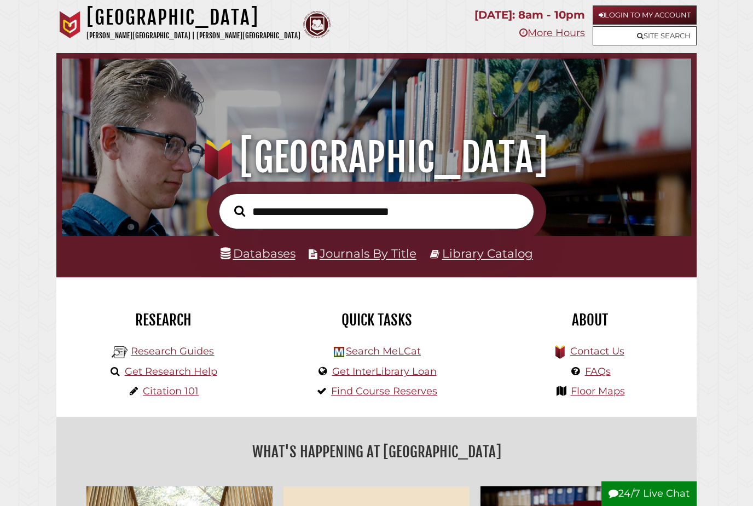  What do you see at coordinates (368, 253) in the screenshot?
I see `a: Journals By Title` at bounding box center [368, 253].